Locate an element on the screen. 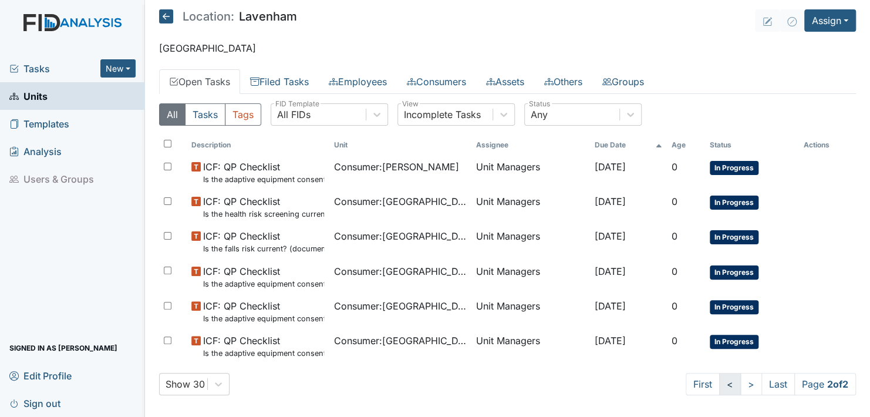  a: Last is located at coordinates (778, 384).